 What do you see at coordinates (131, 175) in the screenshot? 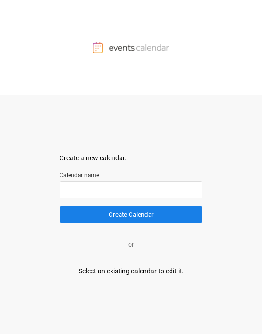
I see `label: Calendar name` at bounding box center [131, 175].